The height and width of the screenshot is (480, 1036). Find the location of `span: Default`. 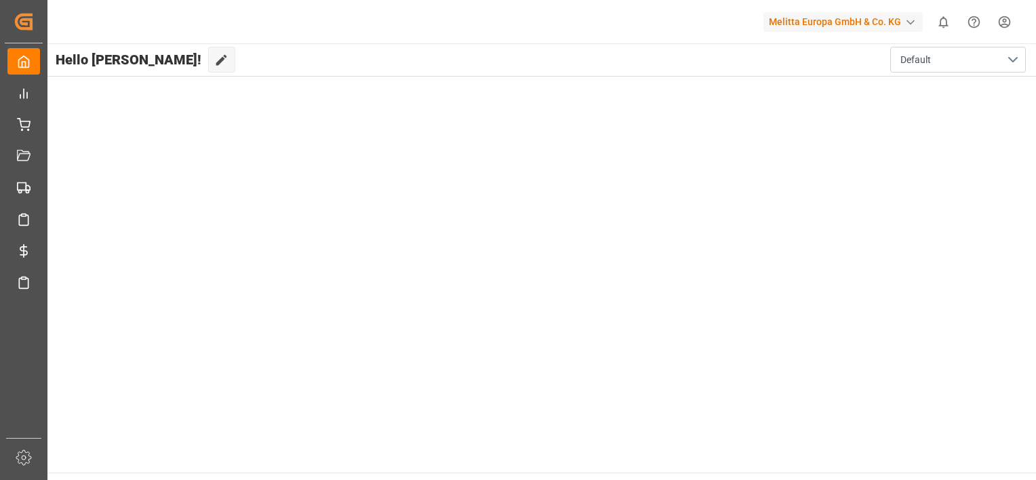

span: Default is located at coordinates (915, 60).